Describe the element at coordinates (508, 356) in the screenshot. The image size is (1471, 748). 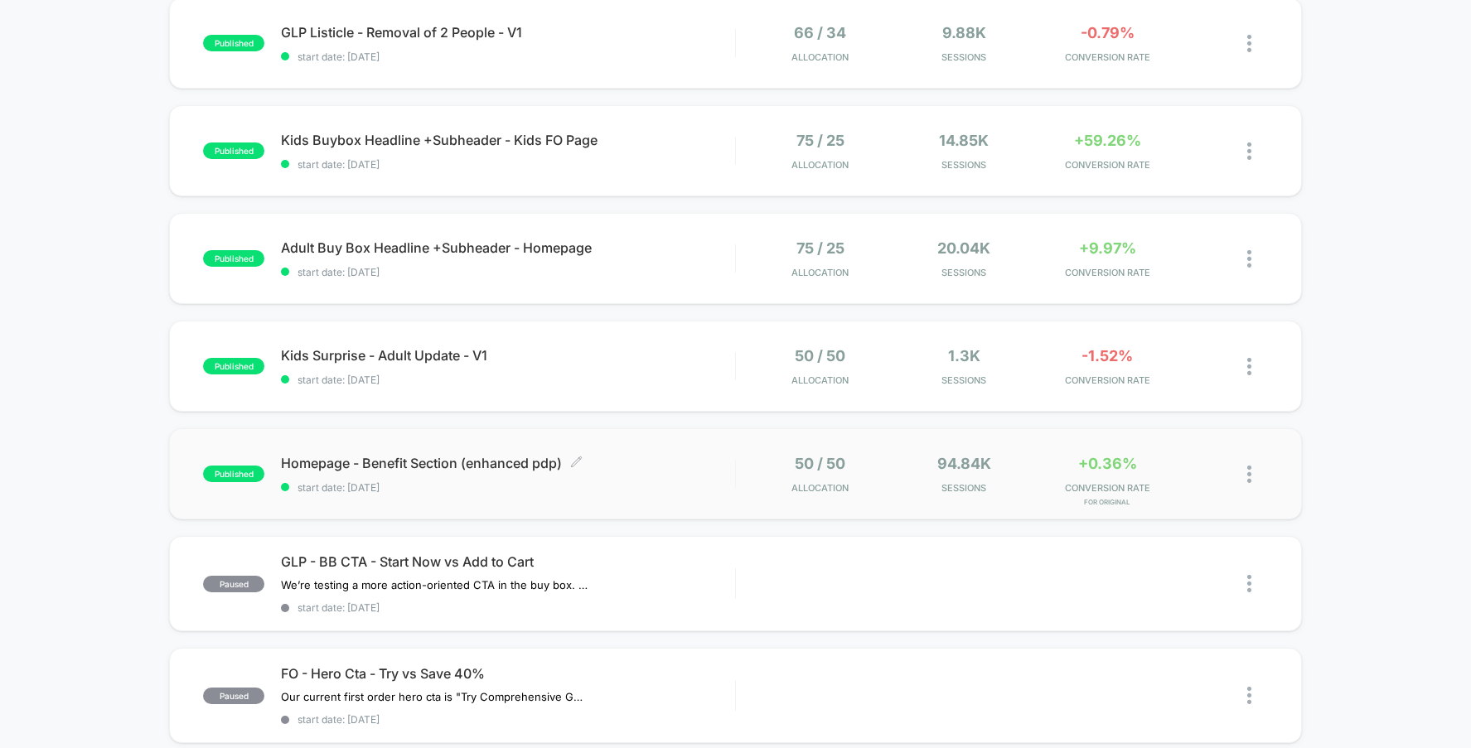
I see `span: Kids Surprise - Adult Update - V1` at that location.